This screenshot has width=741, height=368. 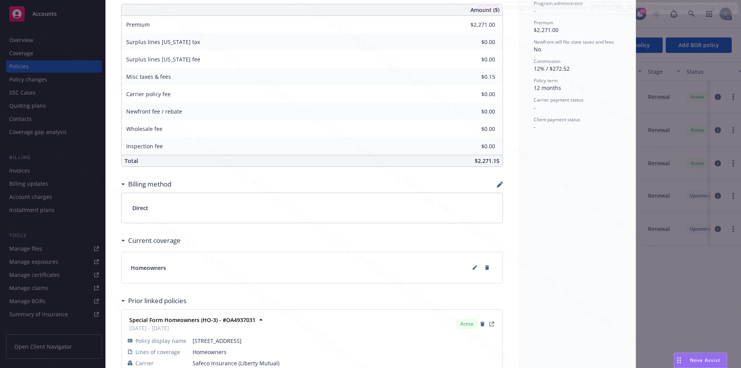 What do you see at coordinates (148, 94) in the screenshot?
I see `span: Carrier policy fee` at bounding box center [148, 94].